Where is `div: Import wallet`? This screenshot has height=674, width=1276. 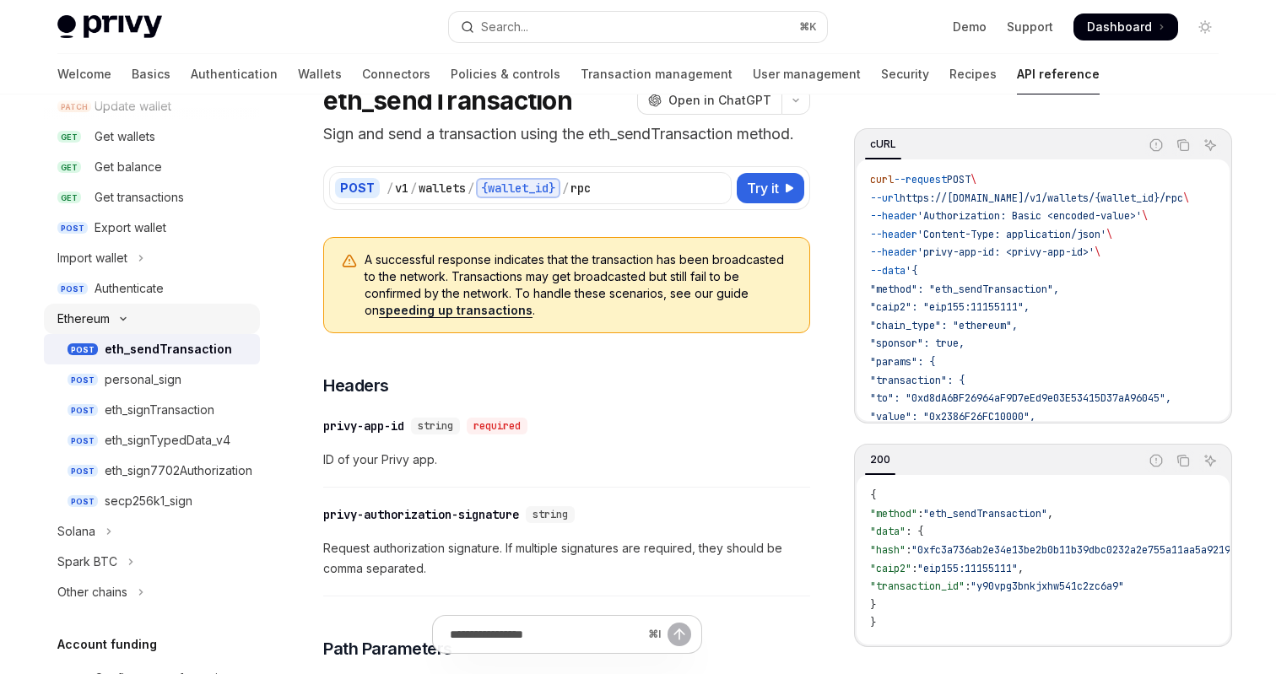
div: Import wallet is located at coordinates (92, 258).